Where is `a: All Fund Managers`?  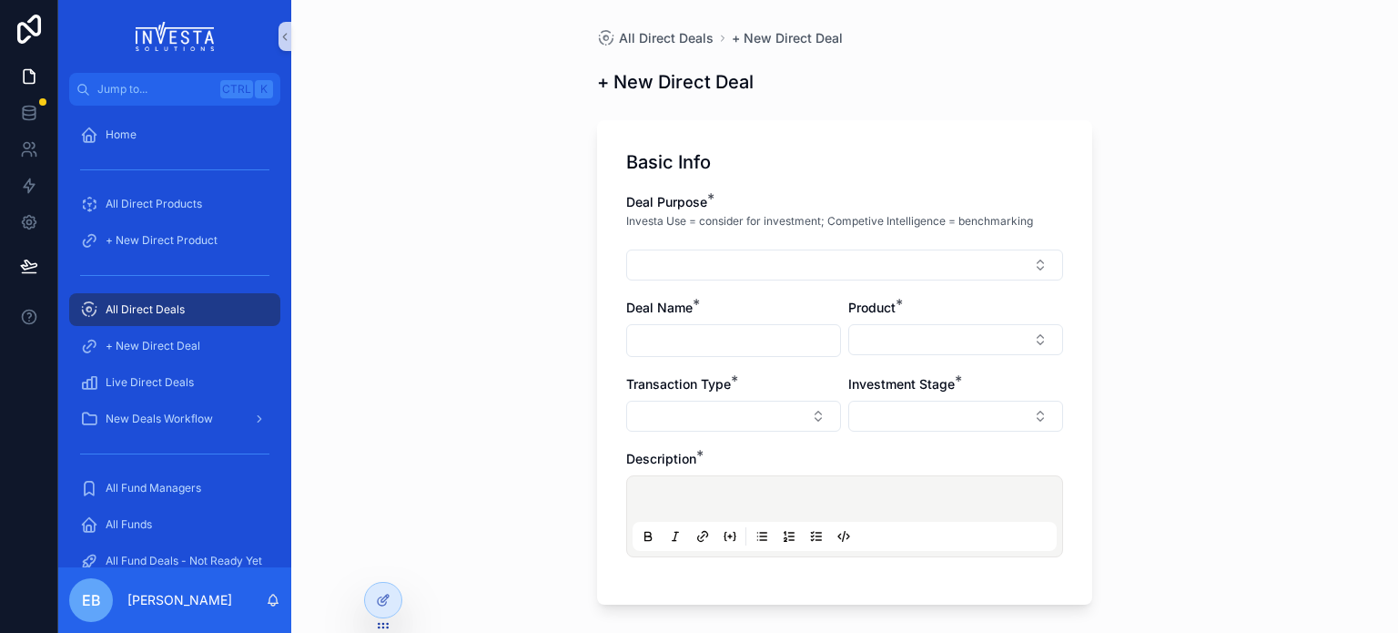 a: All Fund Managers is located at coordinates (175, 488).